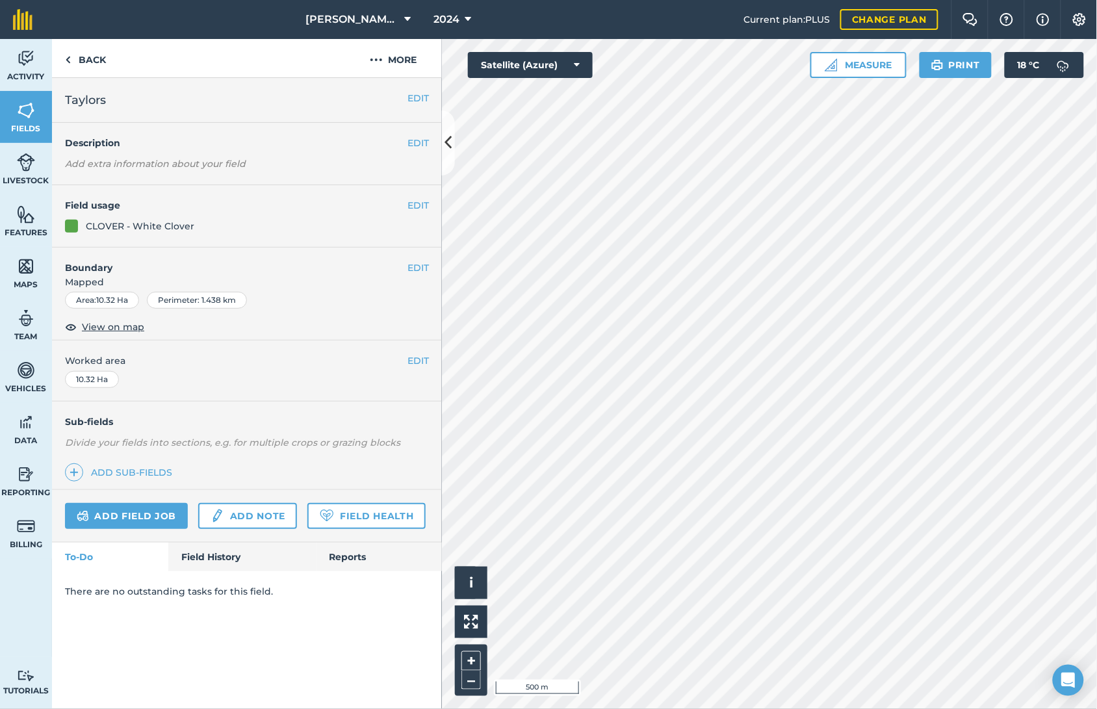 This screenshot has width=1097, height=709. What do you see at coordinates (531, 65) in the screenshot?
I see `button: Satellite (Azure)` at bounding box center [531, 65].